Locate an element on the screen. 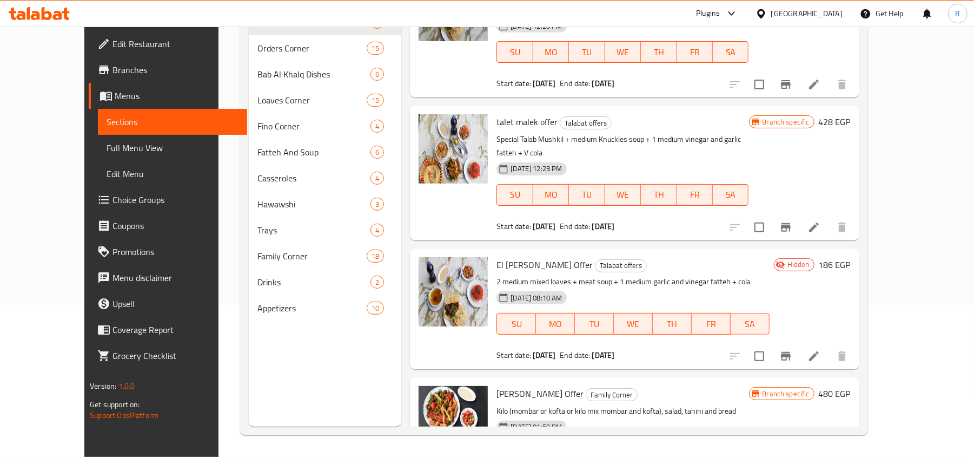  div: Fatteh And Soup is located at coordinates (314, 152).